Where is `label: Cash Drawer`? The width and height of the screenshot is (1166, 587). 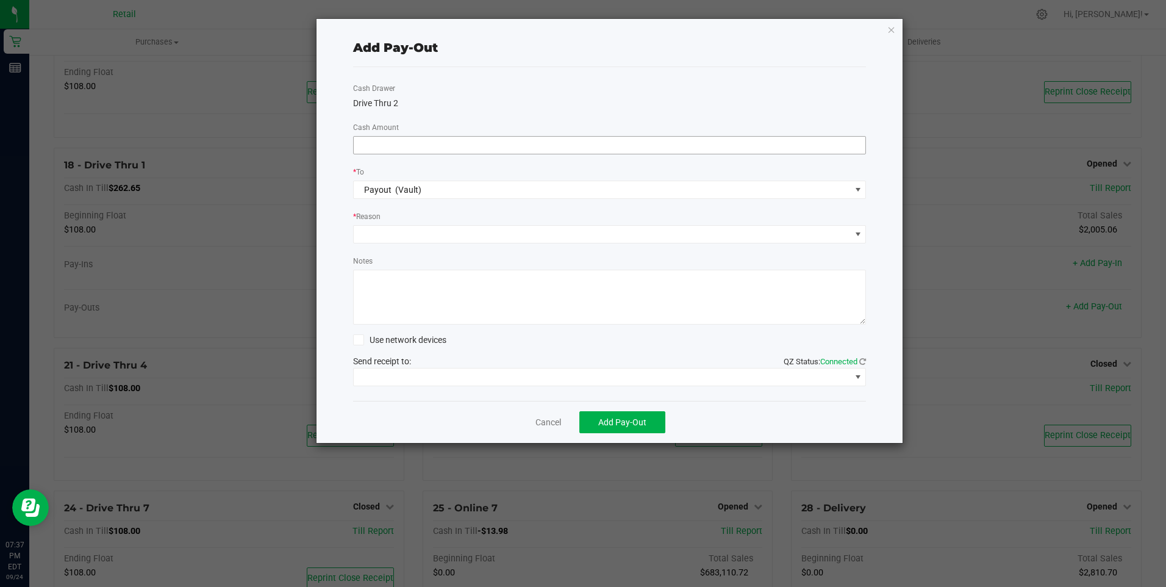
label: Cash Drawer is located at coordinates (374, 88).